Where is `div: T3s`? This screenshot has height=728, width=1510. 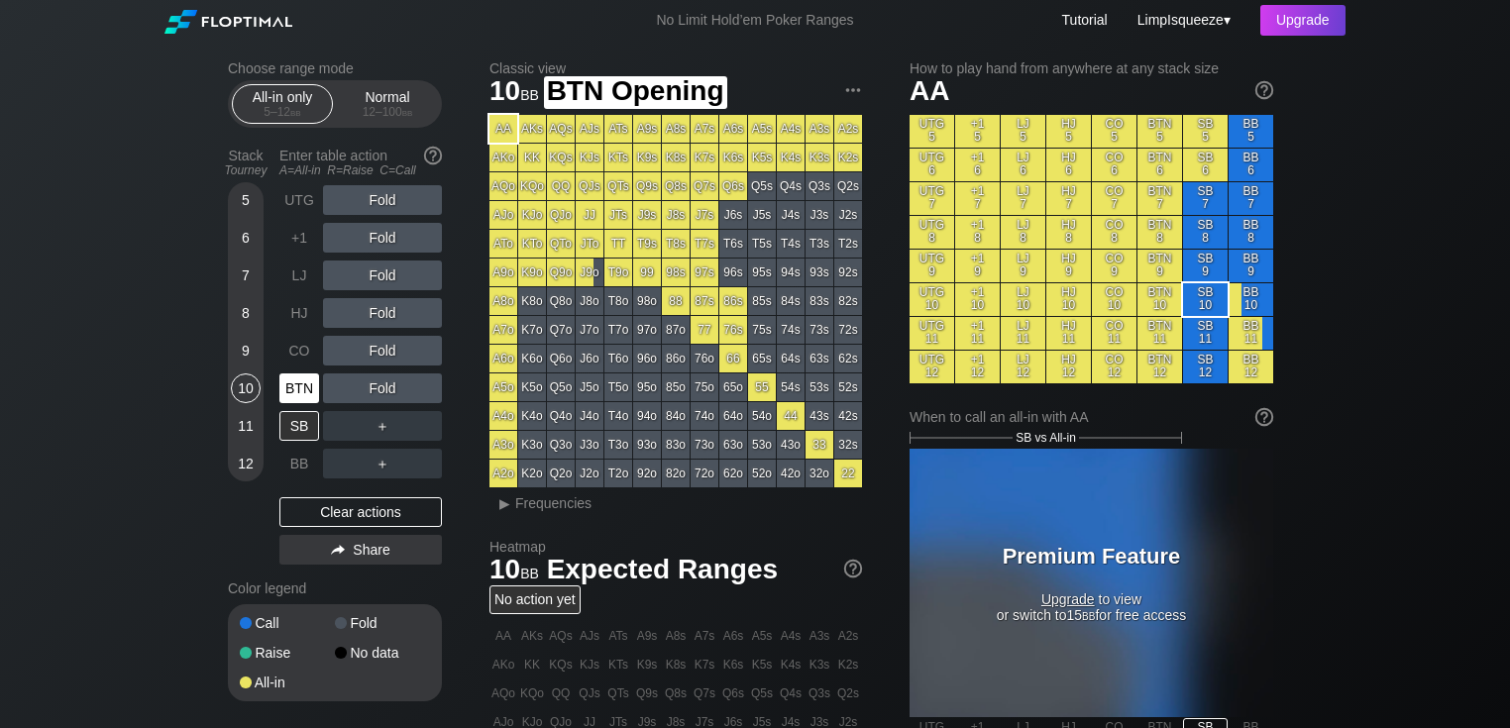 div: T3s is located at coordinates (819, 244).